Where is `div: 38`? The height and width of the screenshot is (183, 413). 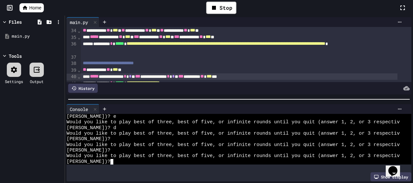
div: 38 is located at coordinates (72, 64).